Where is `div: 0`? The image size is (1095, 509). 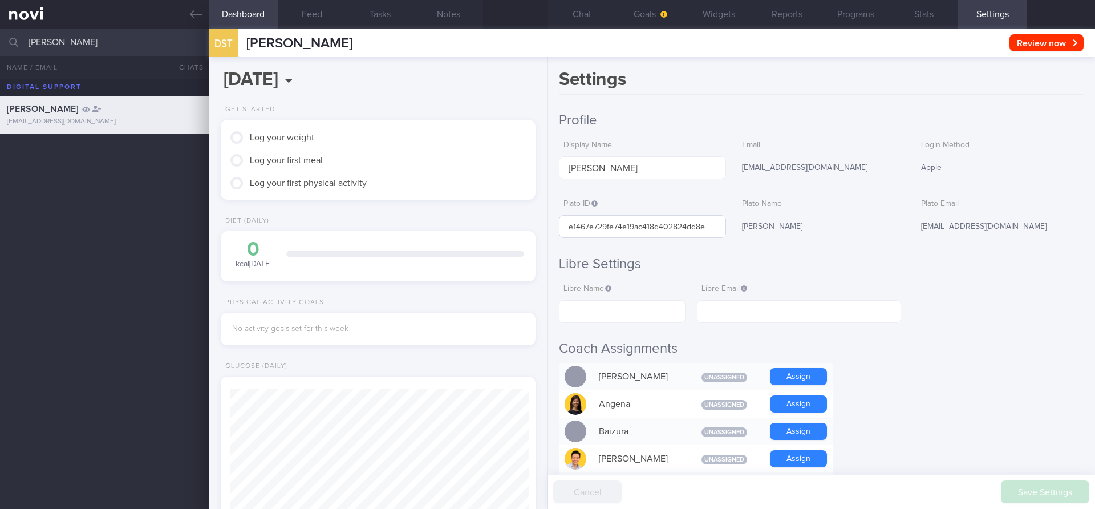
div: 0 is located at coordinates (253, 249).